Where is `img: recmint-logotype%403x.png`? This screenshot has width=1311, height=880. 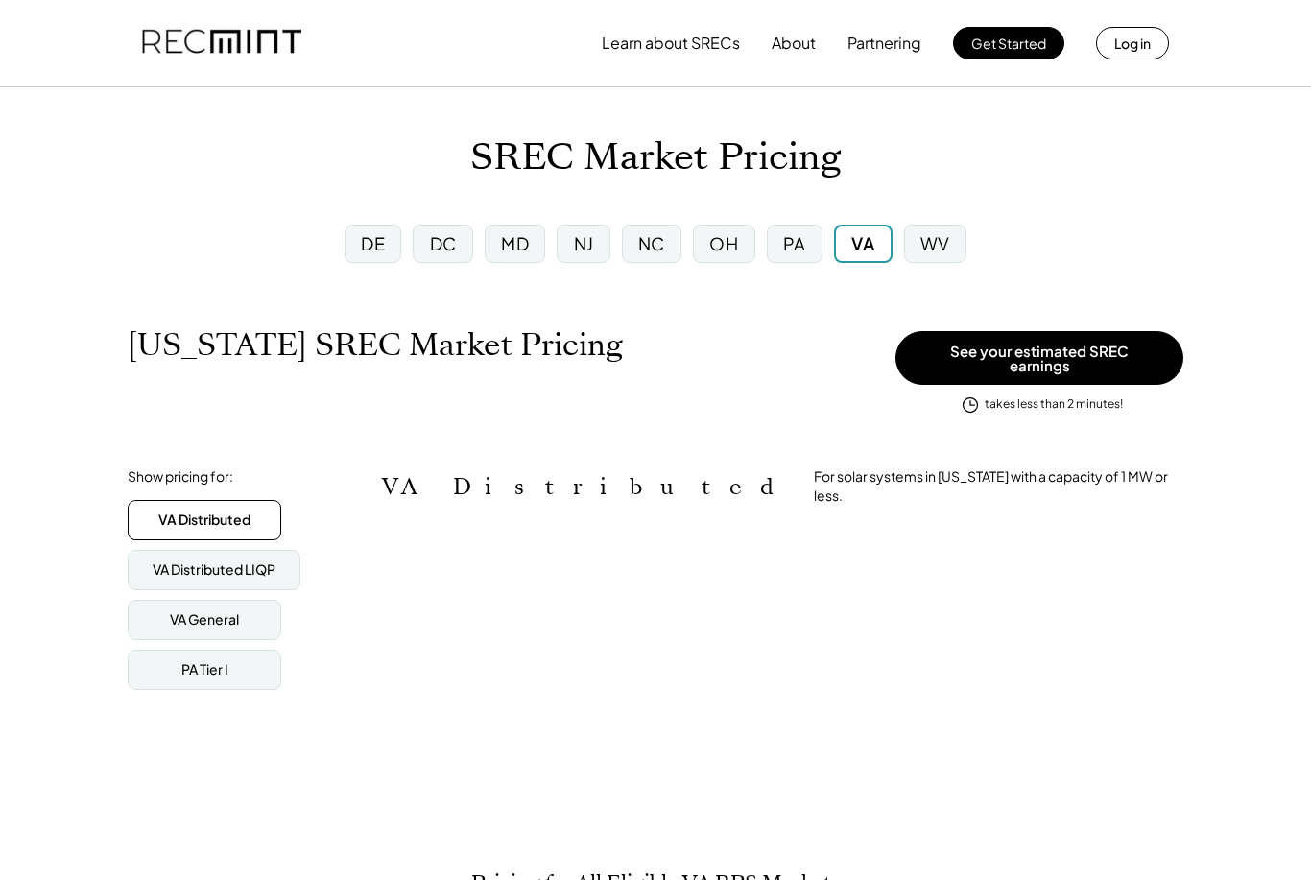
img: recmint-logotype%403x.png is located at coordinates (222, 43).